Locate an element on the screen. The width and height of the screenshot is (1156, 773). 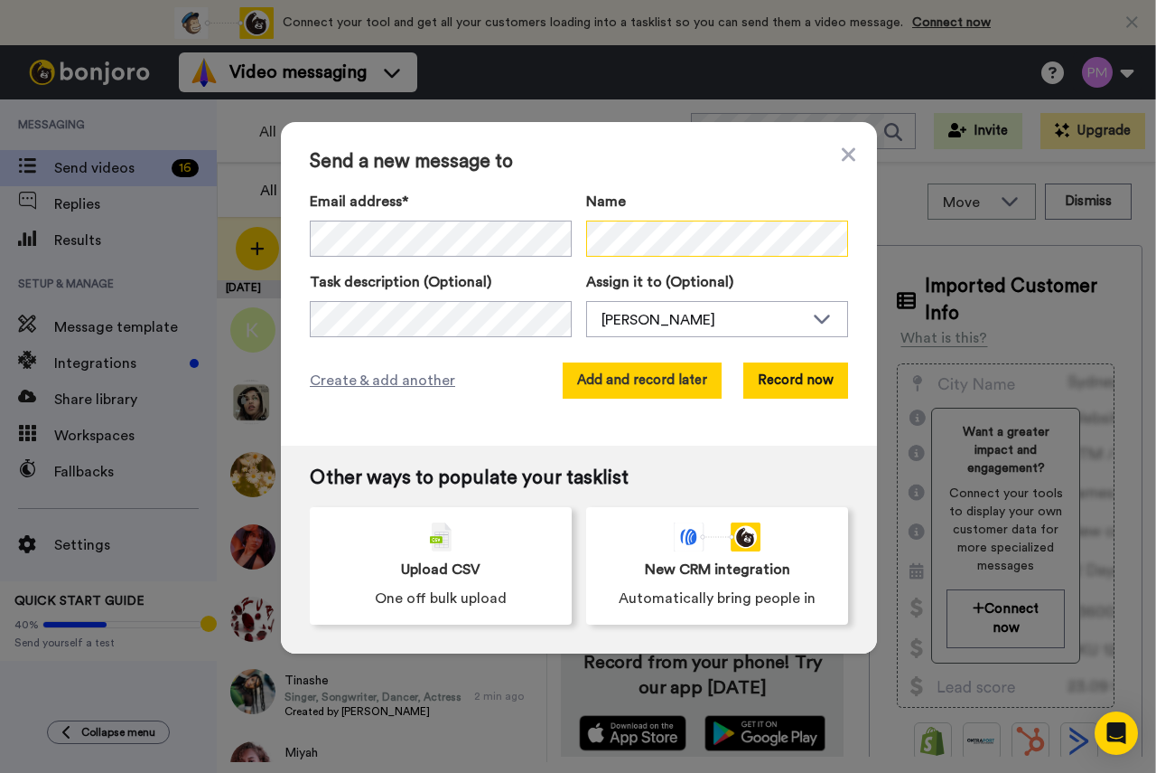
span: Other ways to populate your tasklist is located at coordinates (579, 478).